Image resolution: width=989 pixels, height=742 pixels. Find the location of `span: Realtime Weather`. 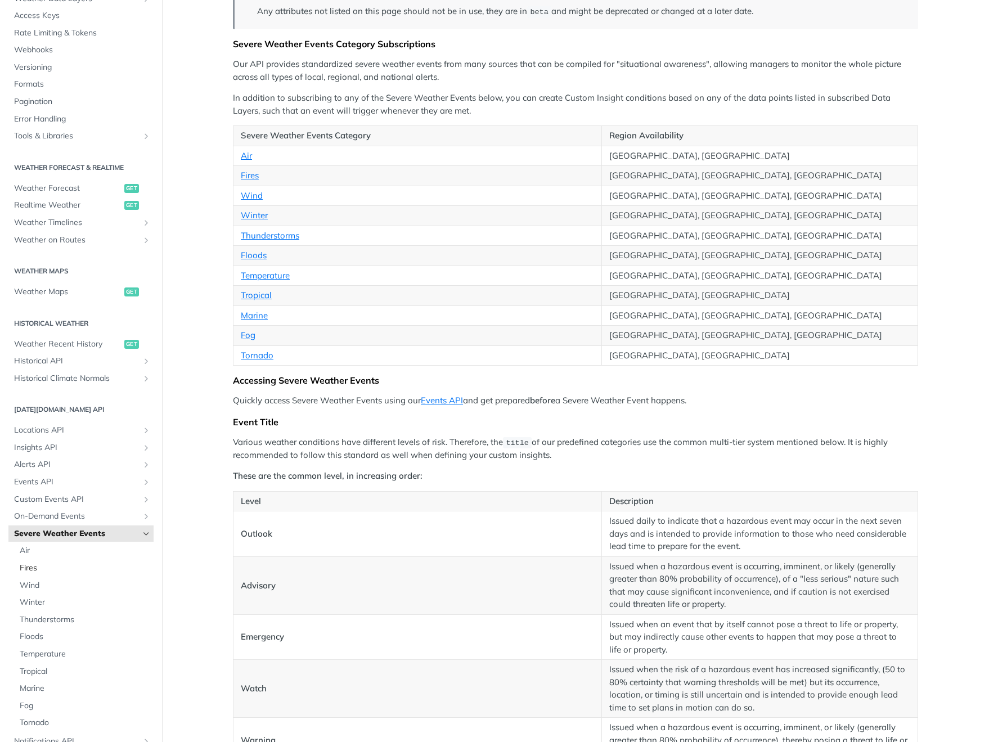

span: Realtime Weather is located at coordinates (67, 205).